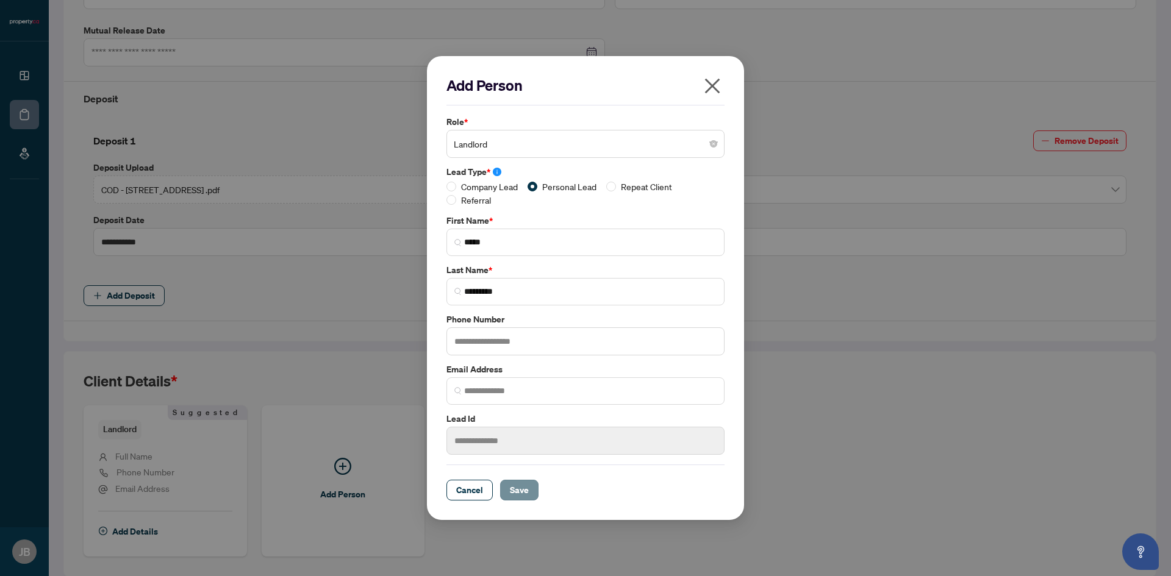 The image size is (1171, 576). What do you see at coordinates (585, 221) in the screenshot?
I see `label: First Name` at bounding box center [585, 221].